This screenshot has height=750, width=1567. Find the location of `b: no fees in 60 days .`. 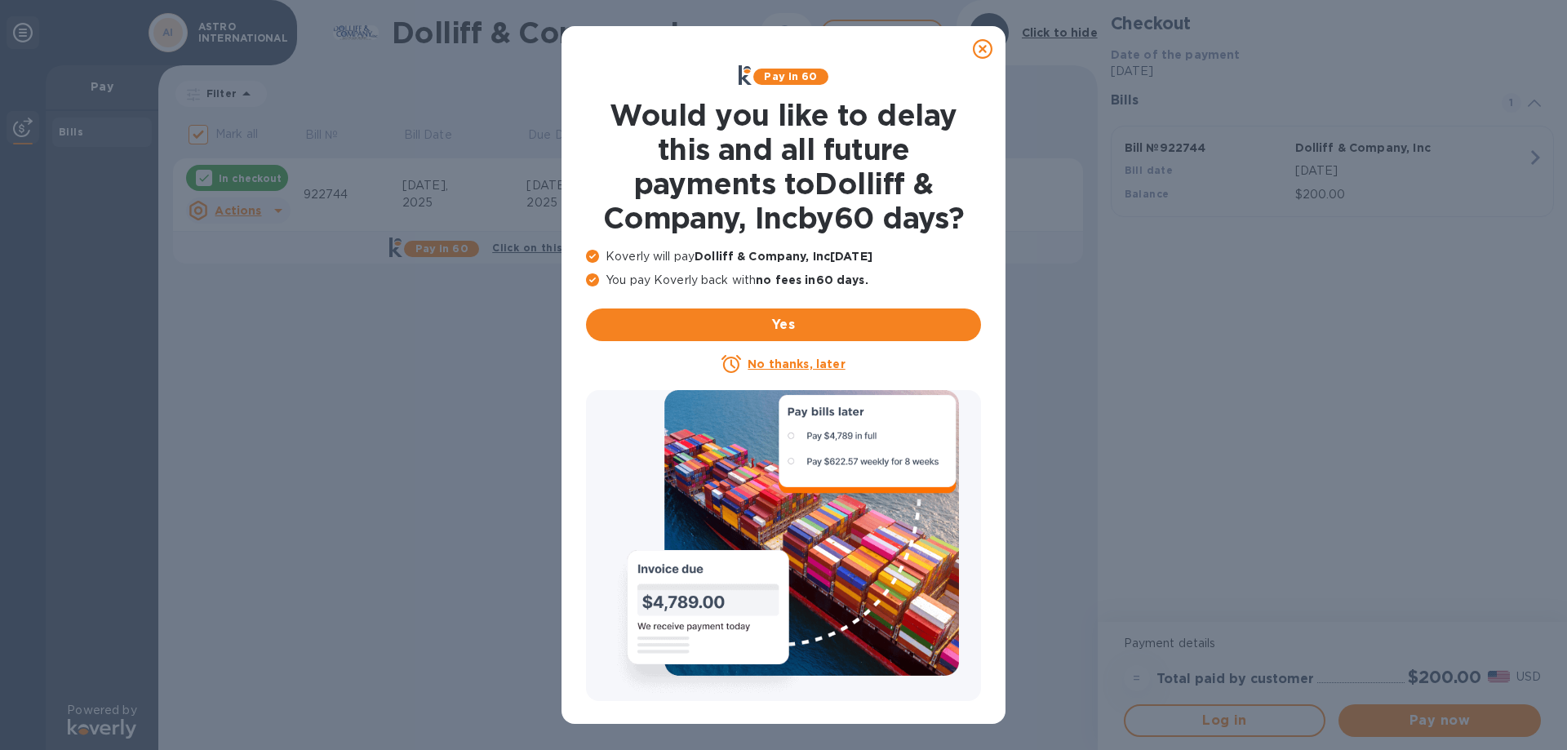

b: no fees in 60 days . is located at coordinates (811, 280).